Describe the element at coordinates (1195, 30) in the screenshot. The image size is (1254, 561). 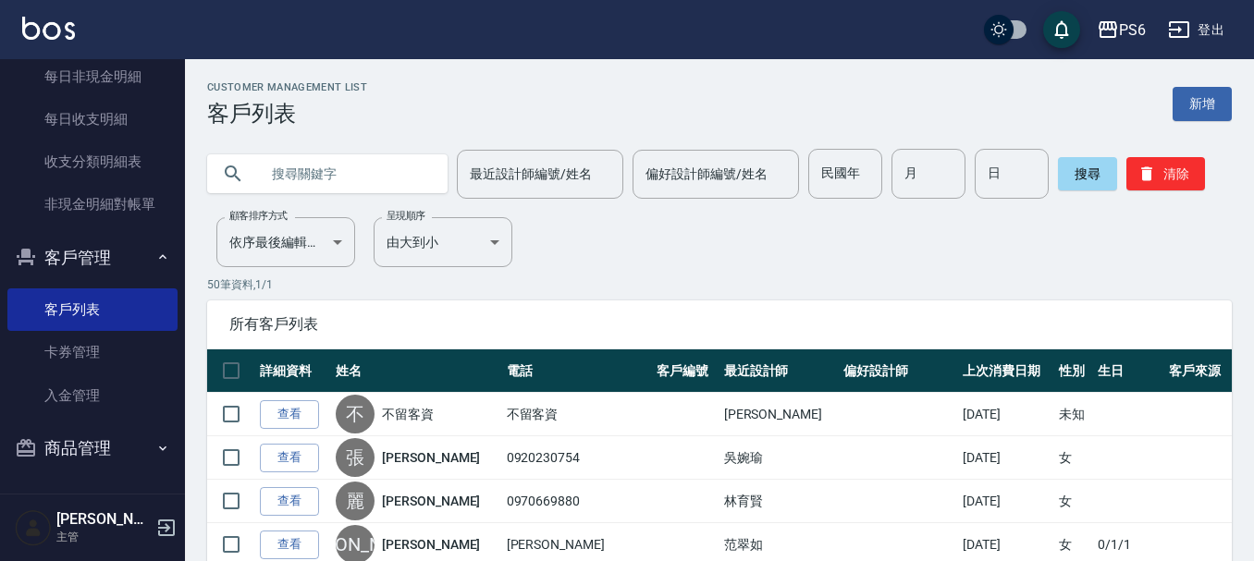
I see `button: 登出` at that location.